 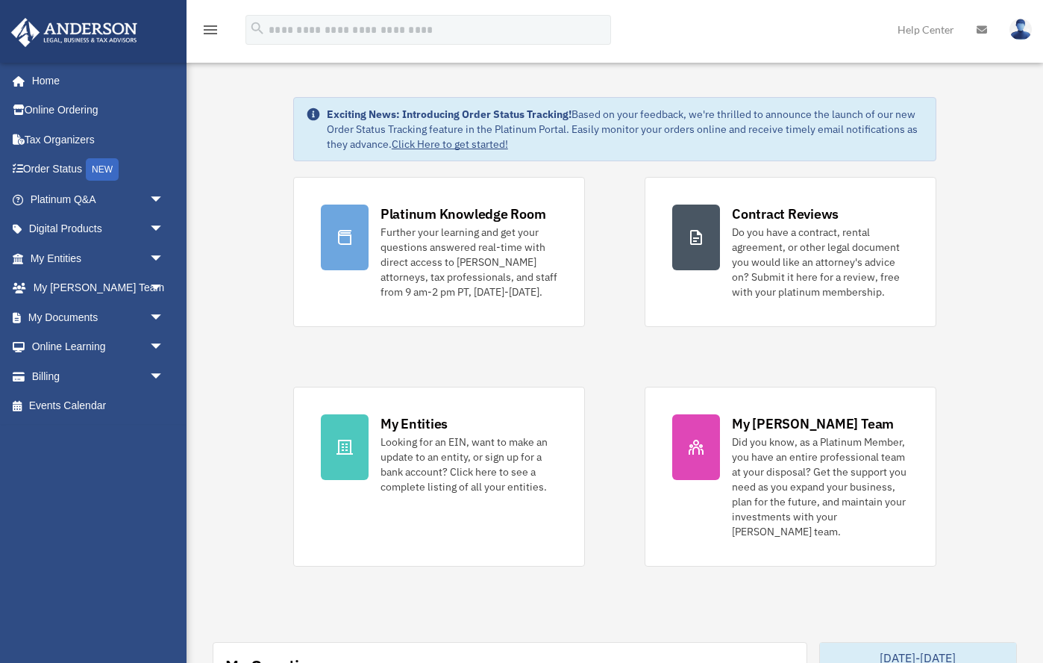 What do you see at coordinates (785, 213) in the screenshot?
I see `div: Contract Reviews` at bounding box center [785, 213].